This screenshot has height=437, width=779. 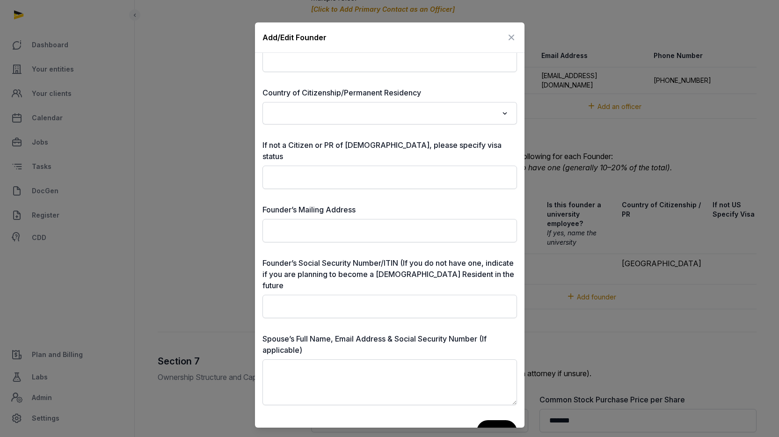 I want to click on div: Add/Edit Founder, so click(x=294, y=37).